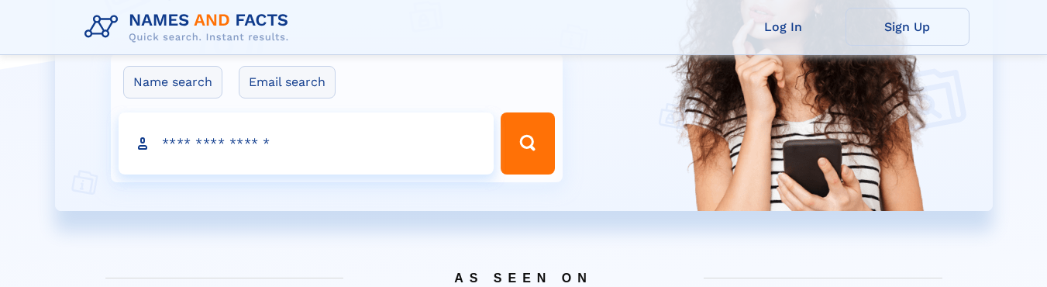  I want to click on label: Name search, so click(173, 82).